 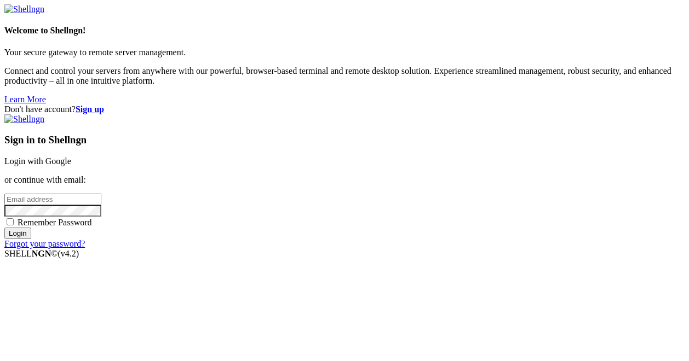 I want to click on span: Remember Password, so click(x=55, y=222).